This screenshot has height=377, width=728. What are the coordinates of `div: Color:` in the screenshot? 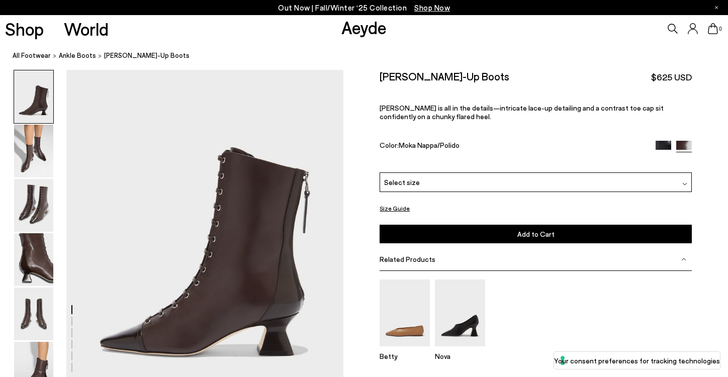 It's located at (512, 146).